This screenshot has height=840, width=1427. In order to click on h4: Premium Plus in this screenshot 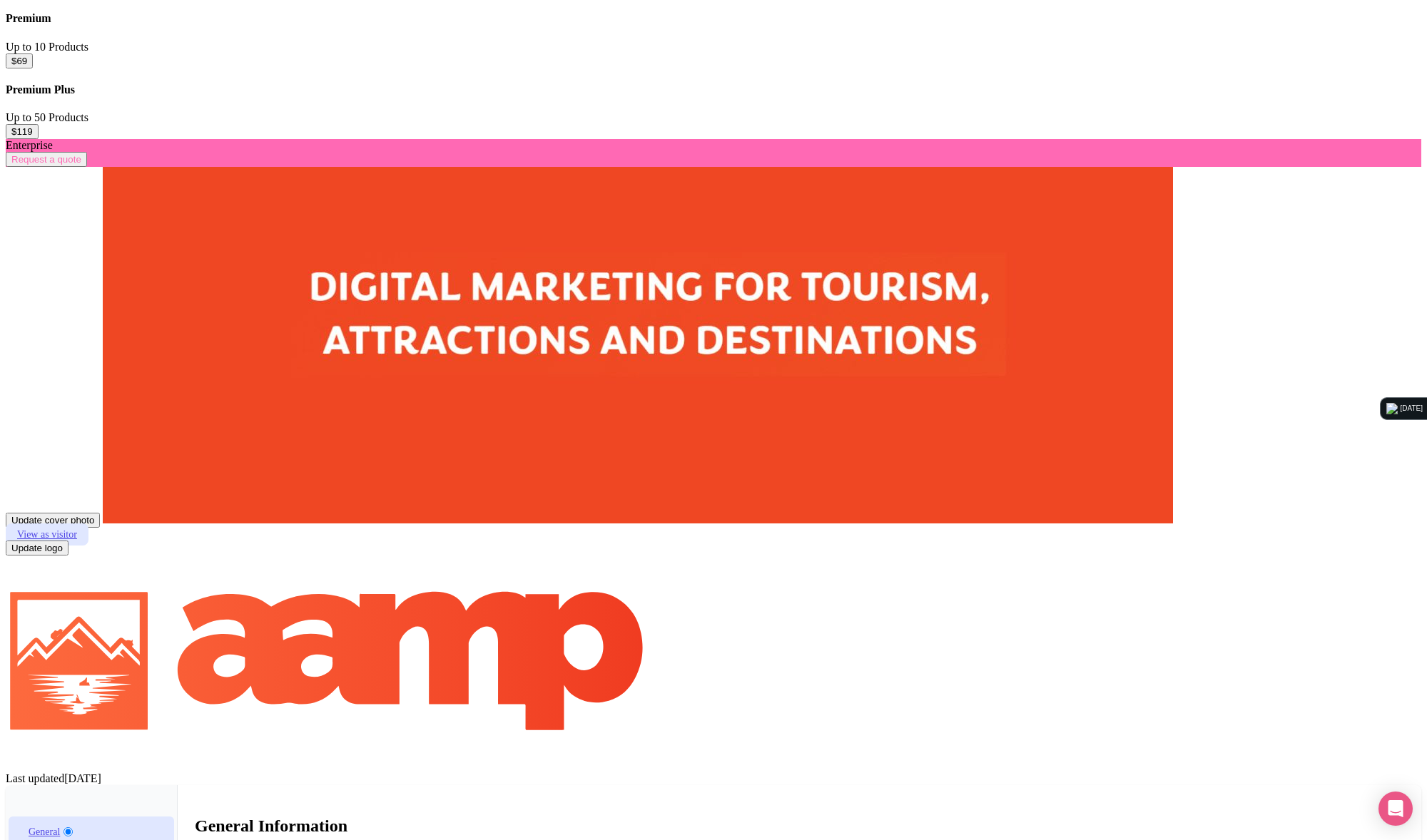, I will do `click(713, 90)`.